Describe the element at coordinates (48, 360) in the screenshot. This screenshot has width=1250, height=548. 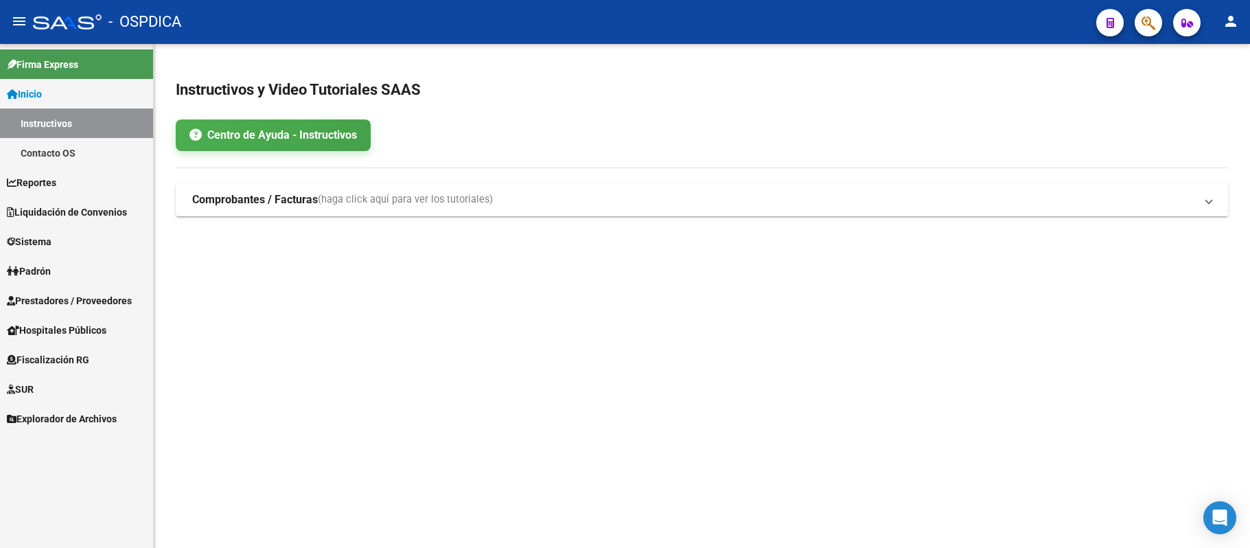
I see `span: Fiscalización RG` at that location.